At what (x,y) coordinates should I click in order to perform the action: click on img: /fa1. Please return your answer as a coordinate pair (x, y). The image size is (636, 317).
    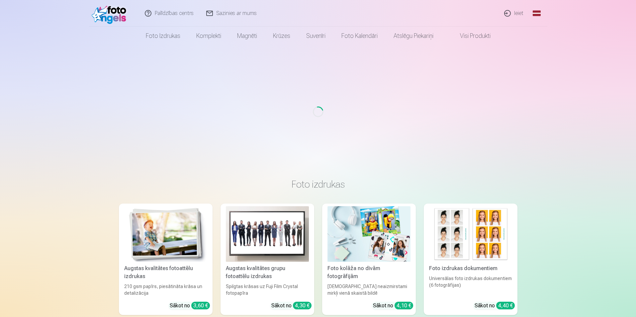
    Looking at the image, I should click on (111, 13).